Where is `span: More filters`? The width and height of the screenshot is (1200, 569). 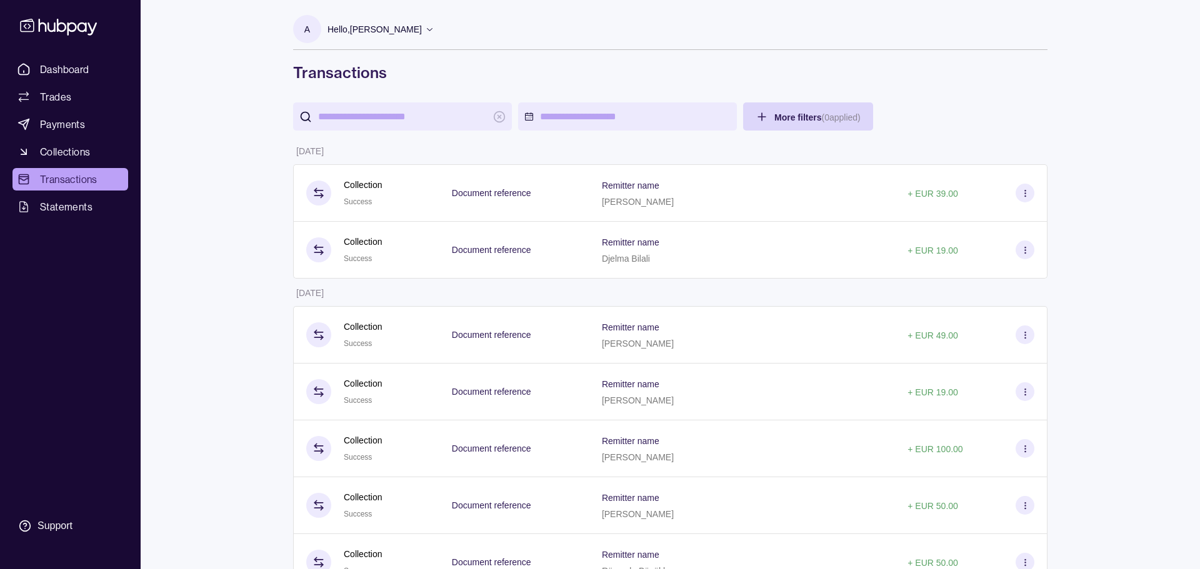
span: More filters is located at coordinates (817, 117).